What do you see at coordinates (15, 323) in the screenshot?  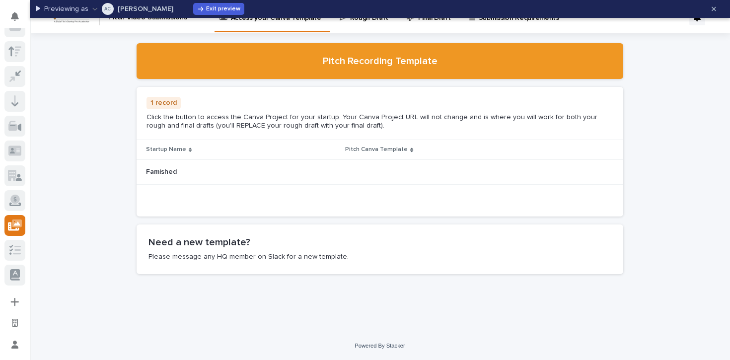 I see `button: Open workspace settings` at bounding box center [15, 323].